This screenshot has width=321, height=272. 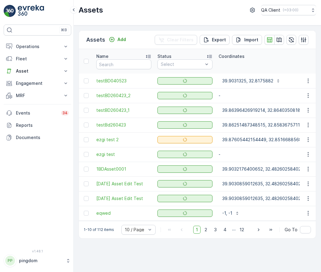 I want to click on span: v 1.48.1, so click(x=37, y=251).